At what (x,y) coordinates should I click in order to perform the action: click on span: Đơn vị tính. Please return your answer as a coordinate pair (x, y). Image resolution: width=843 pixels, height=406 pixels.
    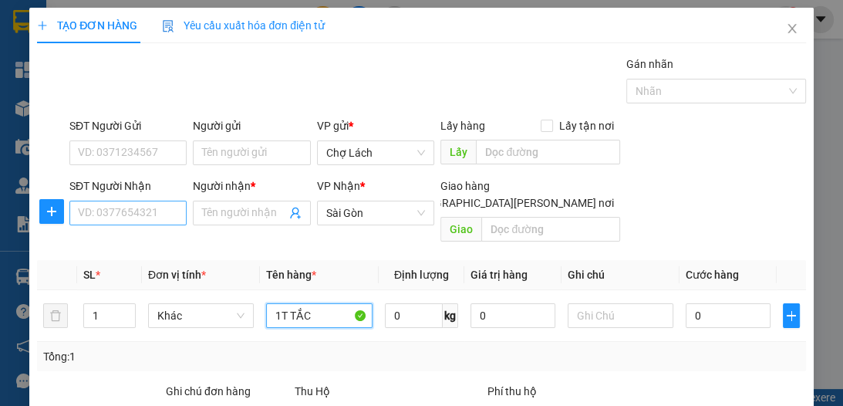
    Looking at the image, I should click on (177, 275).